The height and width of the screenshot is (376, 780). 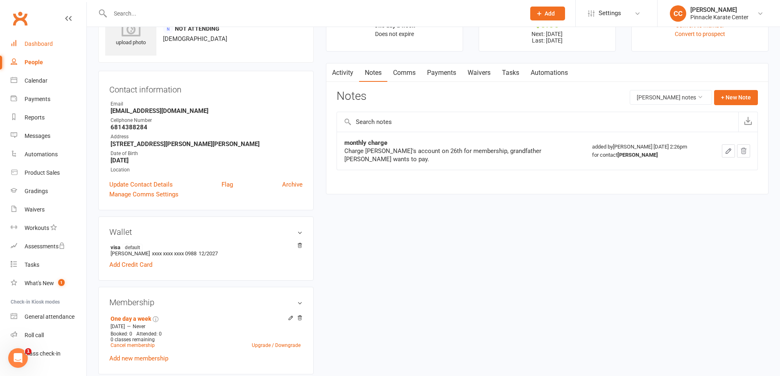 I want to click on div: Product Sales, so click(x=42, y=173).